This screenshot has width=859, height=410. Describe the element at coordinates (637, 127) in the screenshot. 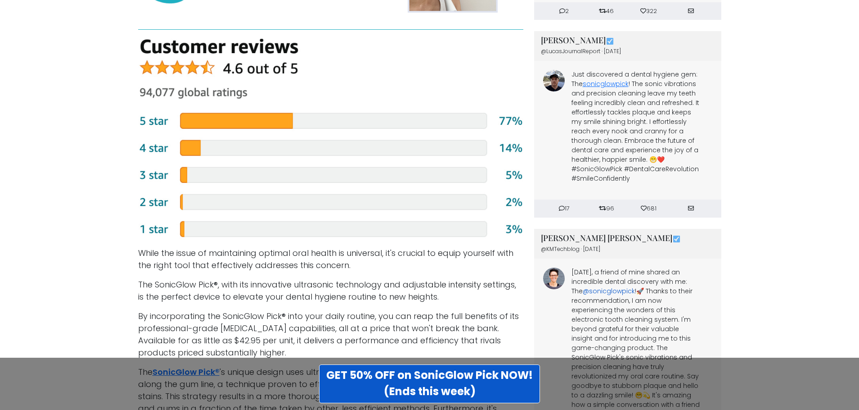

I see `p: Just discovered a dental hygiene gem: The ! The sonic vibrations and precision cleaning leave my ...` at that location.